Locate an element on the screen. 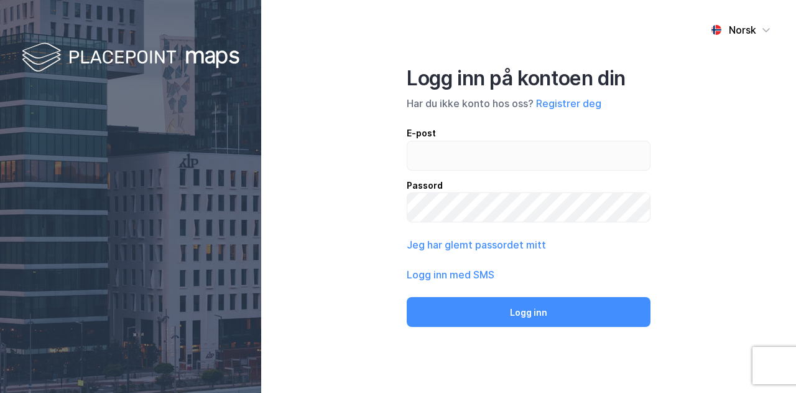 The width and height of the screenshot is (796, 393). img: logo-white.f07954bde2210d2a523dddb988cd2aa7.svg is located at coordinates (131, 58).